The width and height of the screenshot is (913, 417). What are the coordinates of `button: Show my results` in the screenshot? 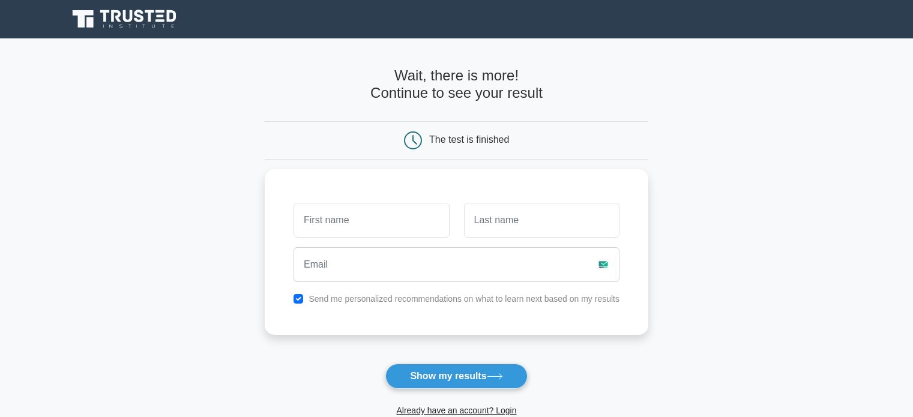 It's located at (456, 376).